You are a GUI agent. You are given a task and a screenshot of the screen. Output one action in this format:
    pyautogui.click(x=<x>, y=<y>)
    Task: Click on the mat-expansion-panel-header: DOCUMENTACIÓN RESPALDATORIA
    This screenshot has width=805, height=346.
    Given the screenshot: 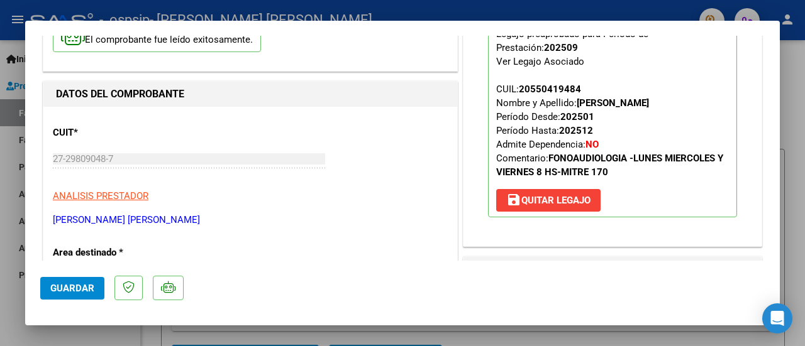 What is the action you would take?
    pyautogui.click(x=612, y=270)
    